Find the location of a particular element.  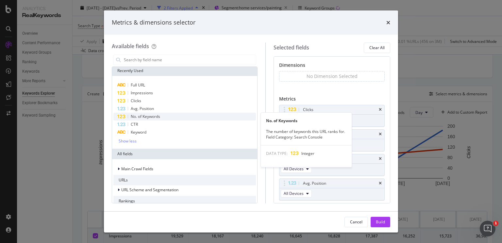

span: Main Crawl Fields is located at coordinates (137, 168).